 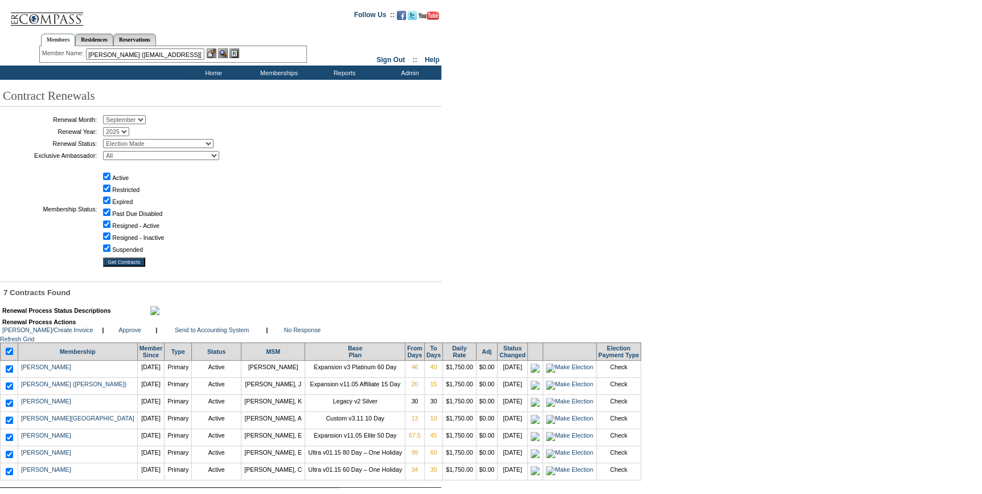 I want to click on b: Renewal Process Status Descriptions, so click(x=56, y=310).